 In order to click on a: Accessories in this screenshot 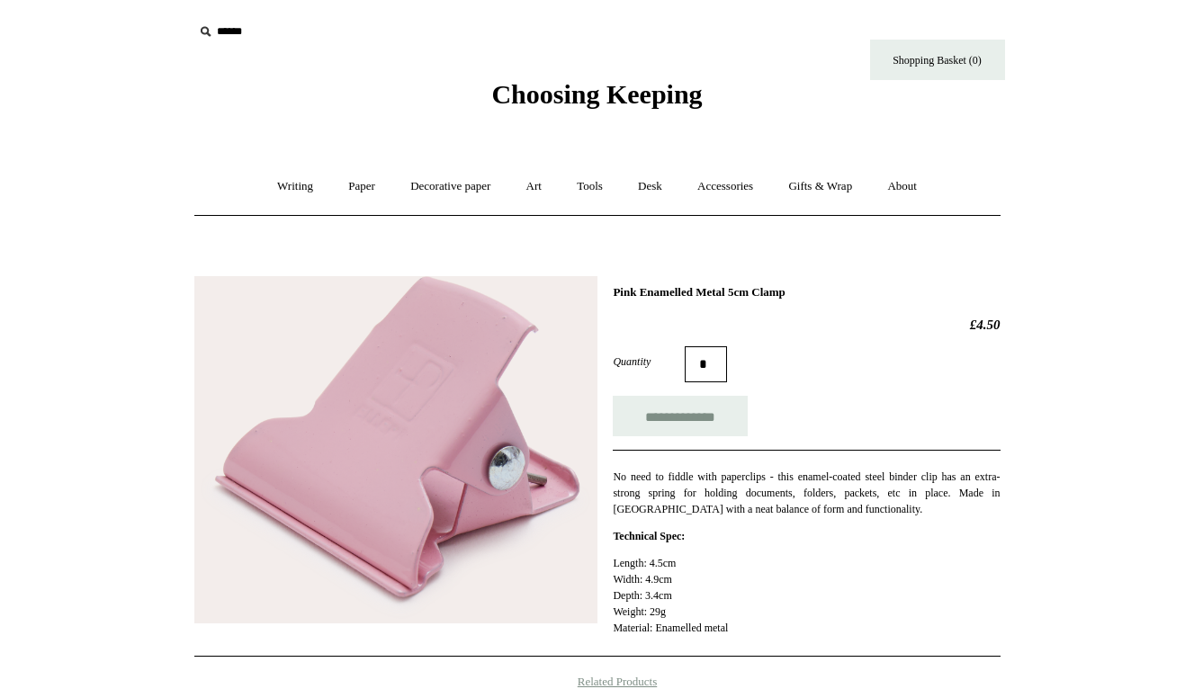, I will do `click(725, 186)`.